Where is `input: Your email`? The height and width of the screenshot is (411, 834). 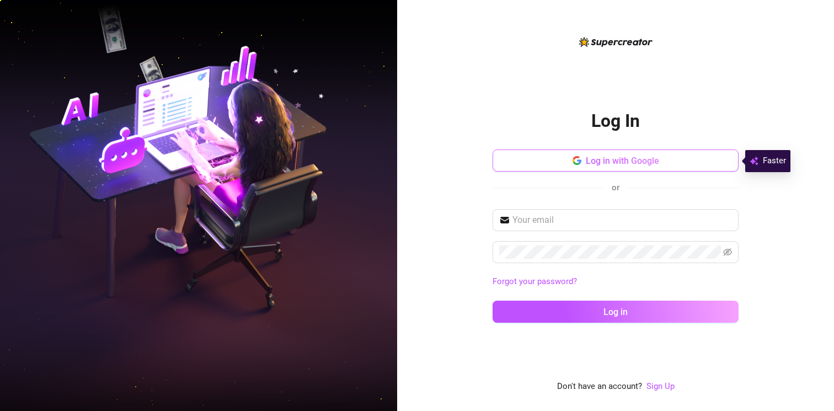
input: Your email is located at coordinates (622, 220).